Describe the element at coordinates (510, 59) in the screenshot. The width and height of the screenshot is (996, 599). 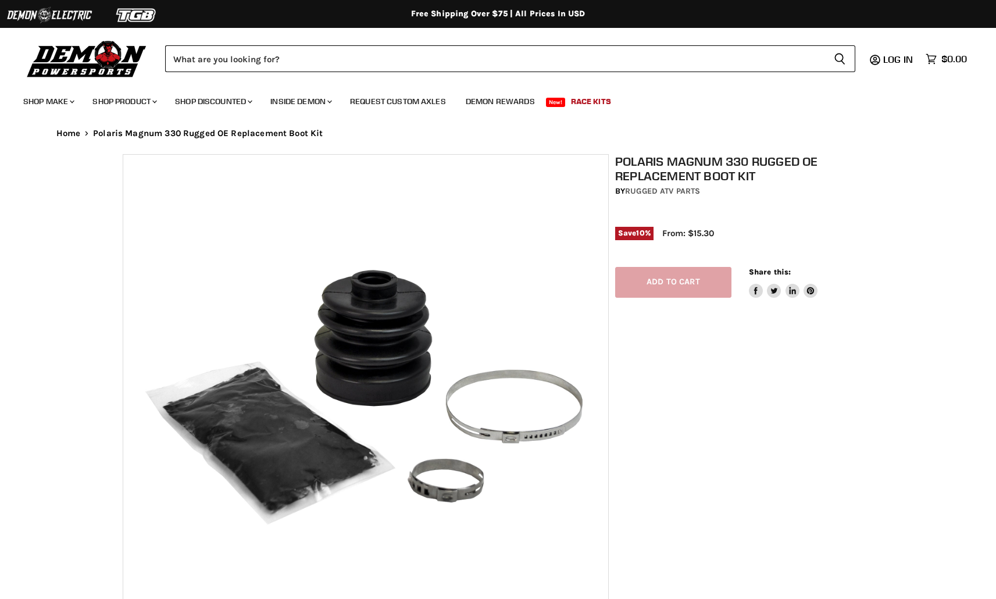
I see `form: Product` at that location.